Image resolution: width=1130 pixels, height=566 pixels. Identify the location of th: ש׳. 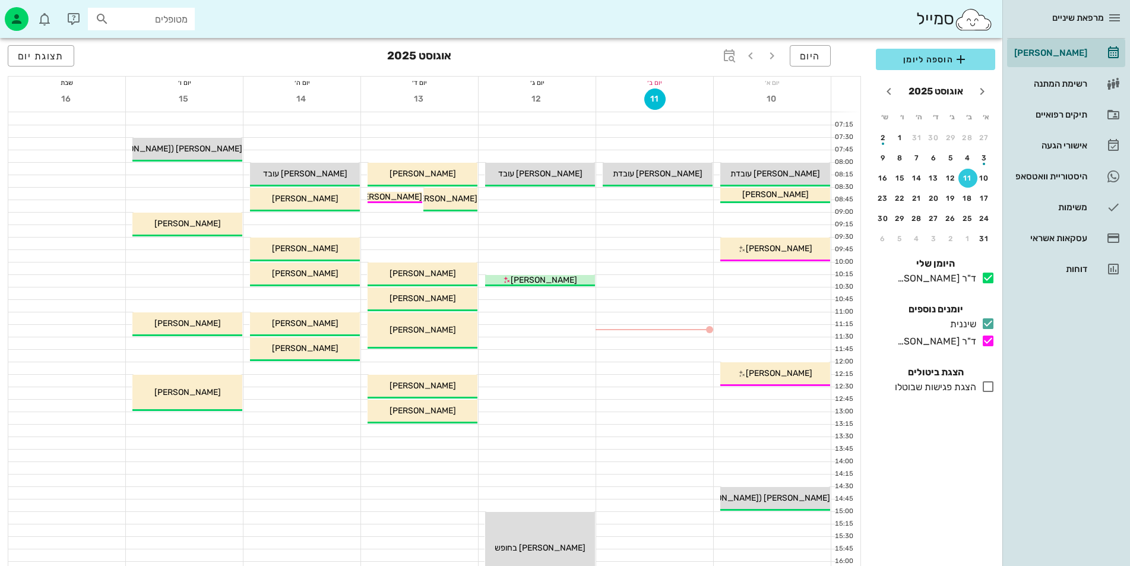
(885, 117).